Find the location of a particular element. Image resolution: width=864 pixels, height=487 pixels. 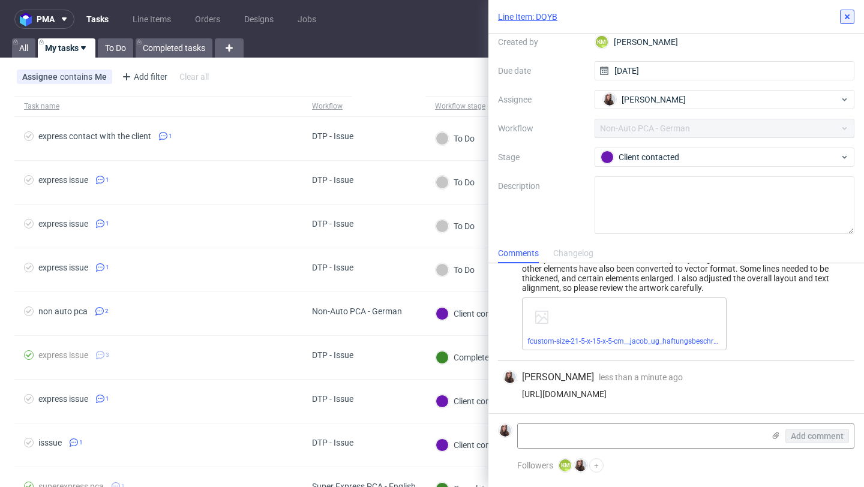

span: Followers is located at coordinates (535, 466).